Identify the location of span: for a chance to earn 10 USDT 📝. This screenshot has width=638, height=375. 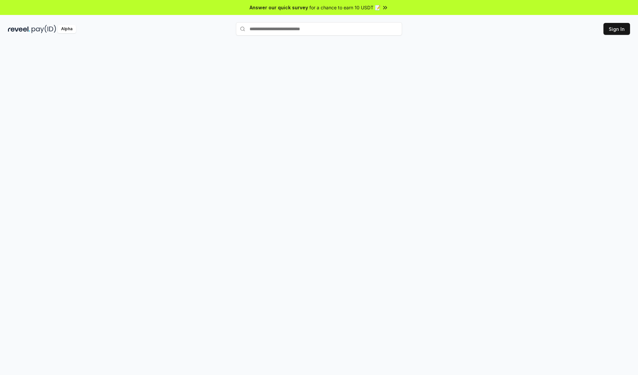
(345, 7).